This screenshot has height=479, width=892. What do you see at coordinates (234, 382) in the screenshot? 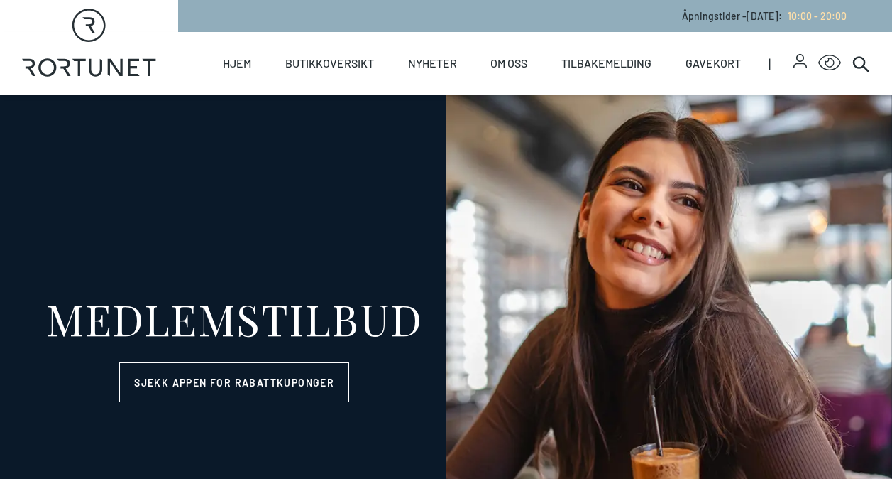
I see `a: Sjekk appen for rabattkuponger` at bounding box center [234, 382].